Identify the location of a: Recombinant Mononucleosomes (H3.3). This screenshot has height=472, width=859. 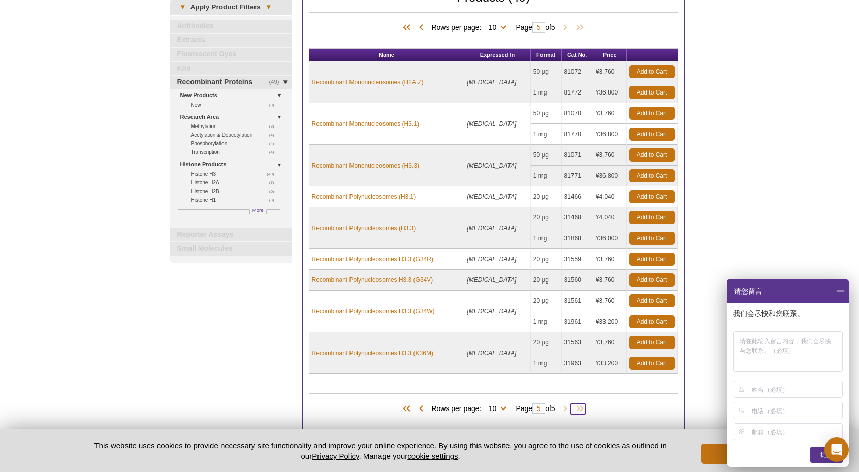
(365, 166).